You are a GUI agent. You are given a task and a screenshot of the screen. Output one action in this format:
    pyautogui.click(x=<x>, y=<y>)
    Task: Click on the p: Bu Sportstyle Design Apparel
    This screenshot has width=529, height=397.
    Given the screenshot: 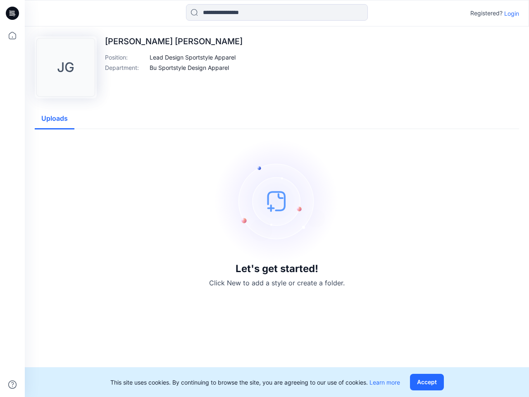 What is the action you would take?
    pyautogui.click(x=189, y=67)
    